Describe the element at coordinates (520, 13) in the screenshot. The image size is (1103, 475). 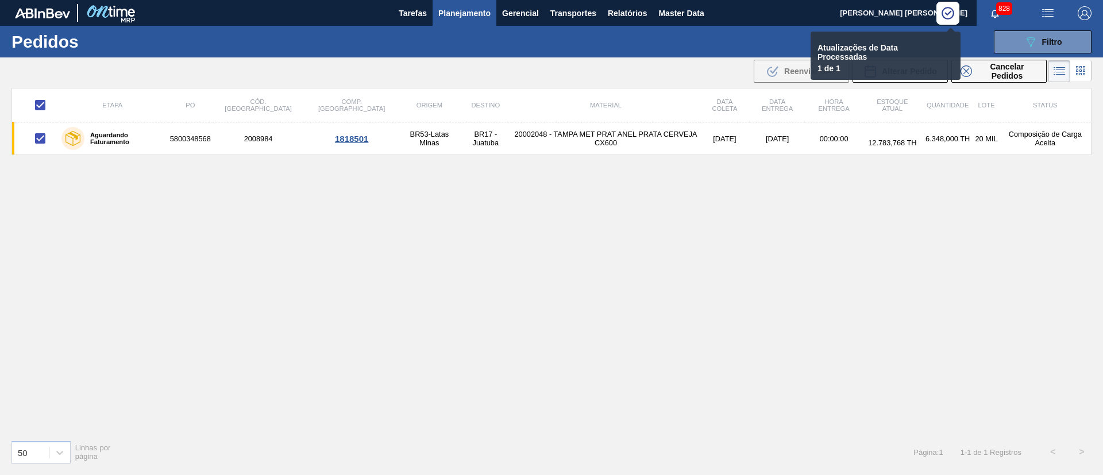
I see `span: Gerencial` at that location.